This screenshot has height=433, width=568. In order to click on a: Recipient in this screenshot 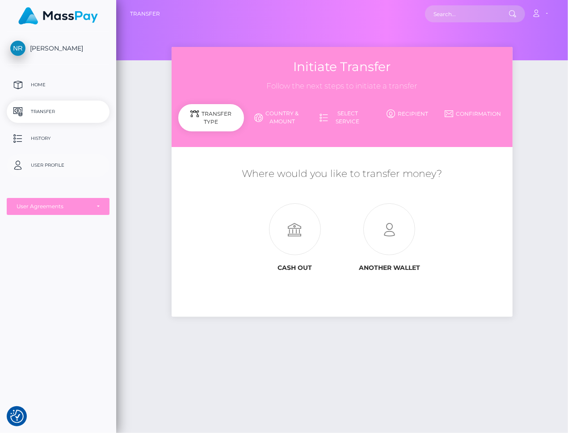, I will do `click(408, 114)`.